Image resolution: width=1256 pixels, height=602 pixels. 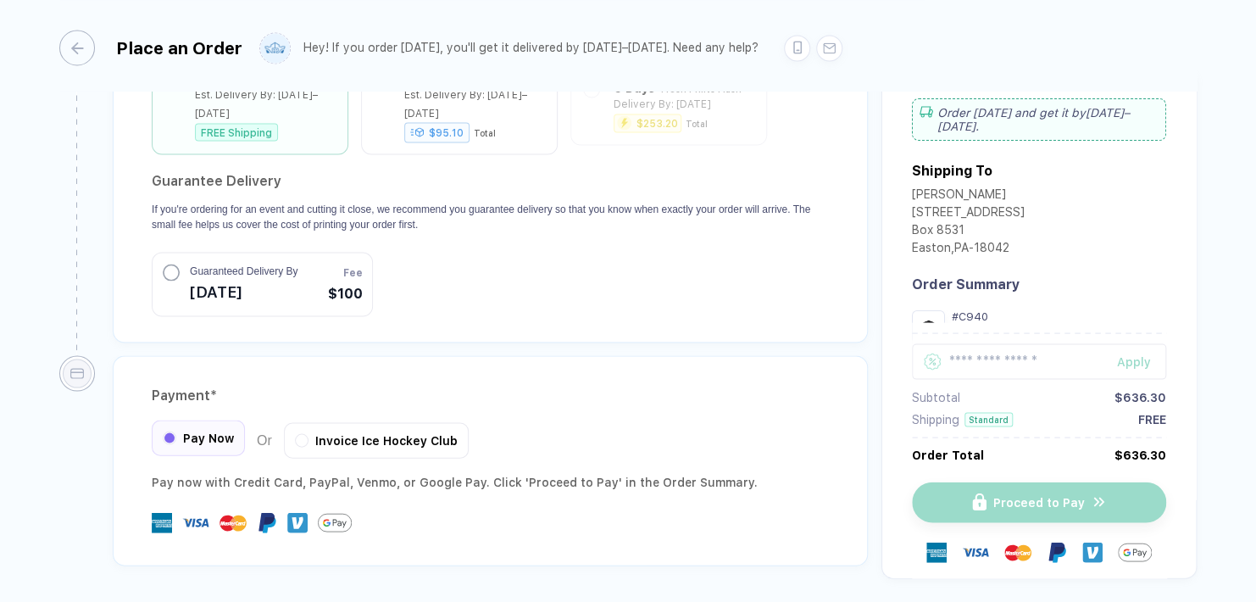 What do you see at coordinates (198, 437) in the screenshot?
I see `div: Pay Now` at bounding box center [198, 437].